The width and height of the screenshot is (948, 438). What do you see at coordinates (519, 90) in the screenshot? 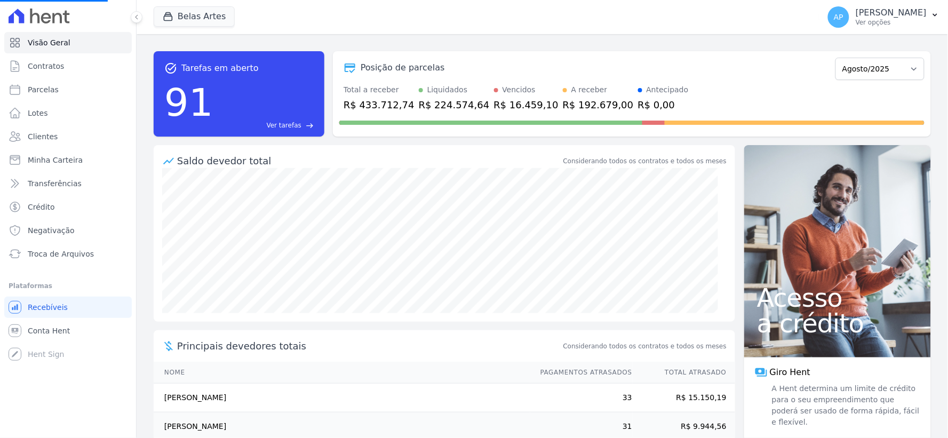
I see `div: Vencidos` at bounding box center [519, 90].